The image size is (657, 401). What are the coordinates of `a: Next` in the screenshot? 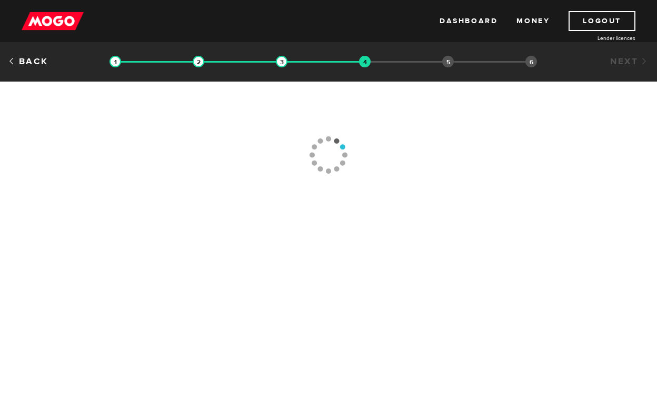 It's located at (629, 62).